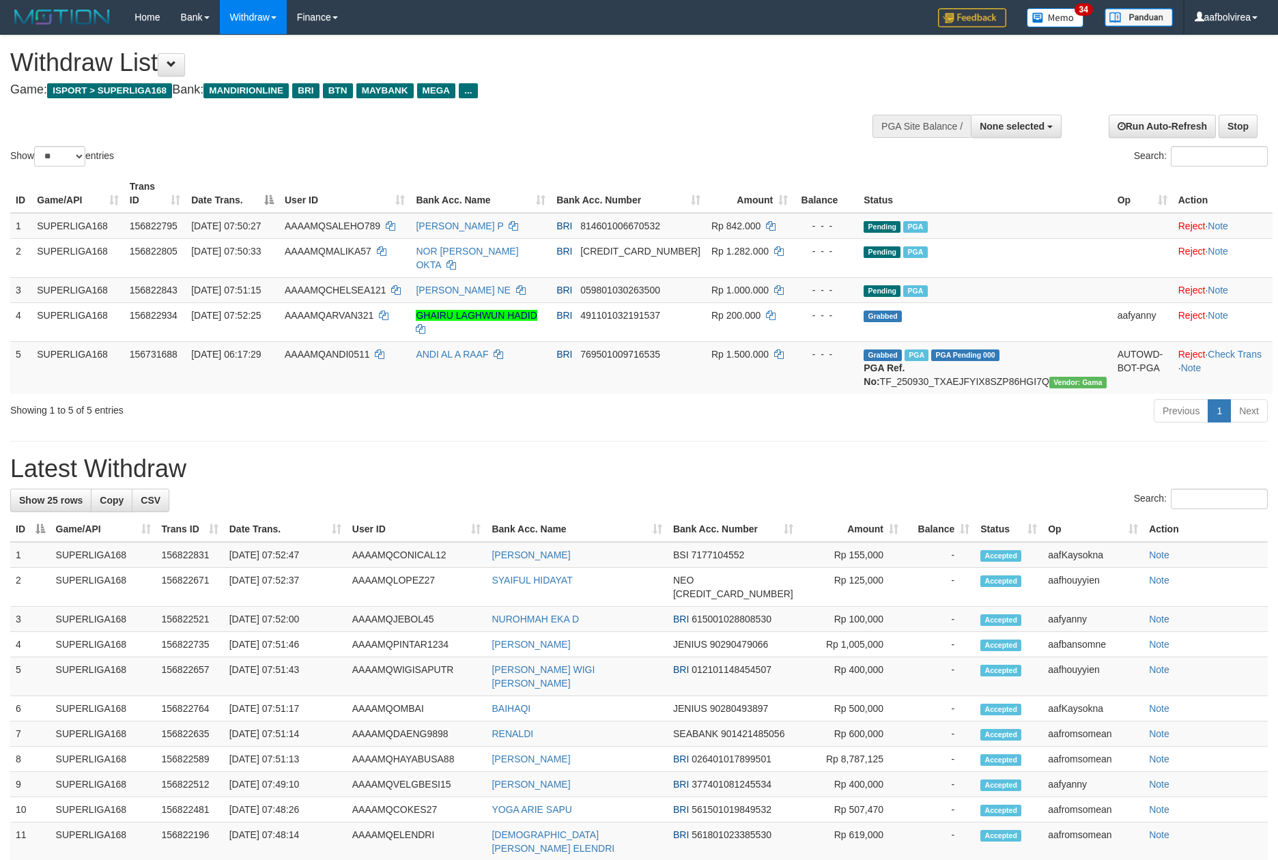  Describe the element at coordinates (150, 500) in the screenshot. I see `a: CSV` at that location.